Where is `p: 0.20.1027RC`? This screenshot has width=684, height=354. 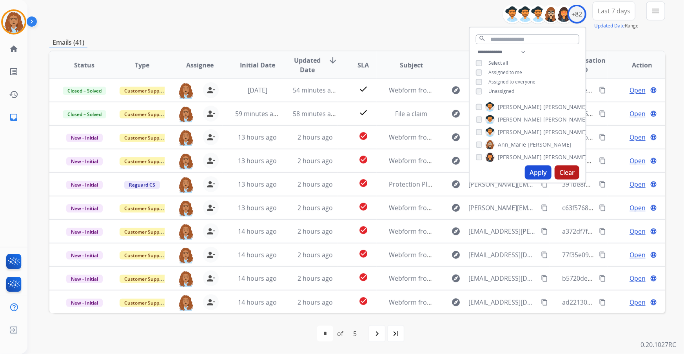
p: 0.20.1027RC is located at coordinates (658, 345).